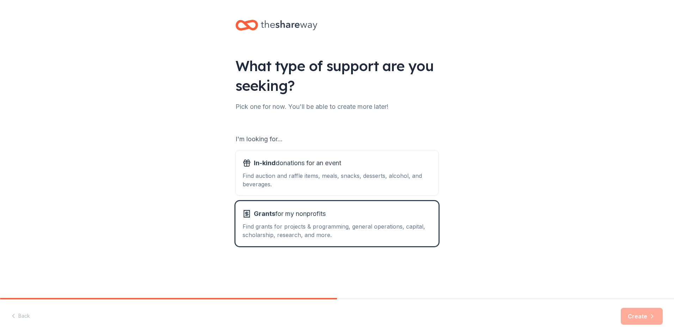 The image size is (674, 336). What do you see at coordinates (337, 107) in the screenshot?
I see `div: Pick one for now. You'll be able to create more later!` at bounding box center [337, 107].